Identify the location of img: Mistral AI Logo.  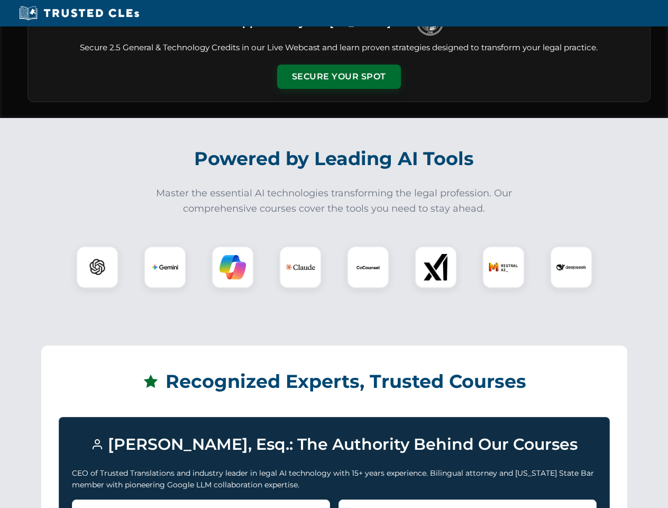
(503, 267).